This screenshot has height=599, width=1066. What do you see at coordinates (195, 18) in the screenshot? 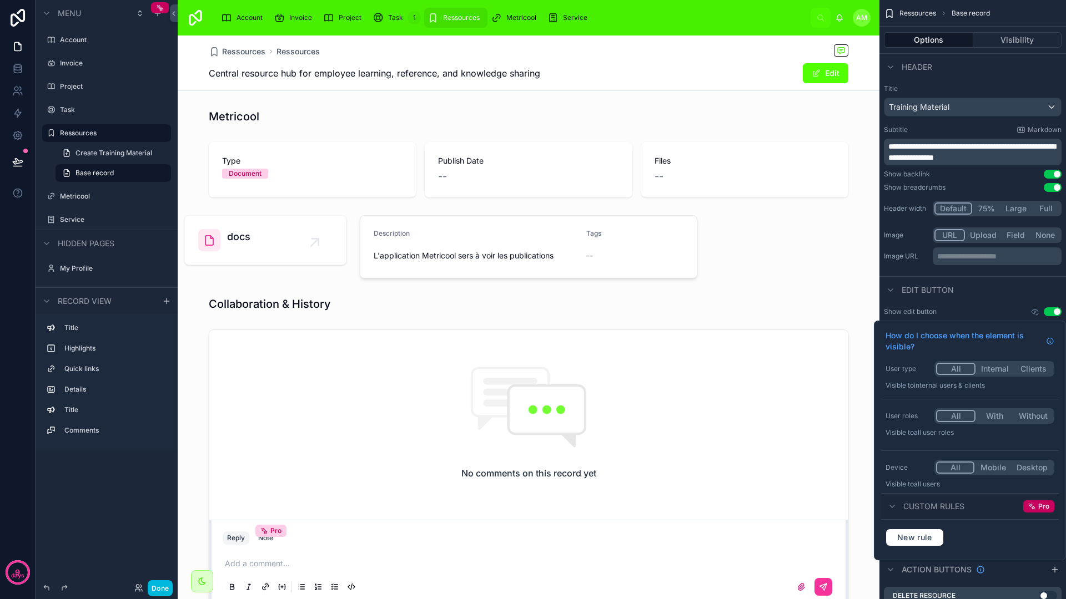
I see `img: App logo` at bounding box center [195, 18].